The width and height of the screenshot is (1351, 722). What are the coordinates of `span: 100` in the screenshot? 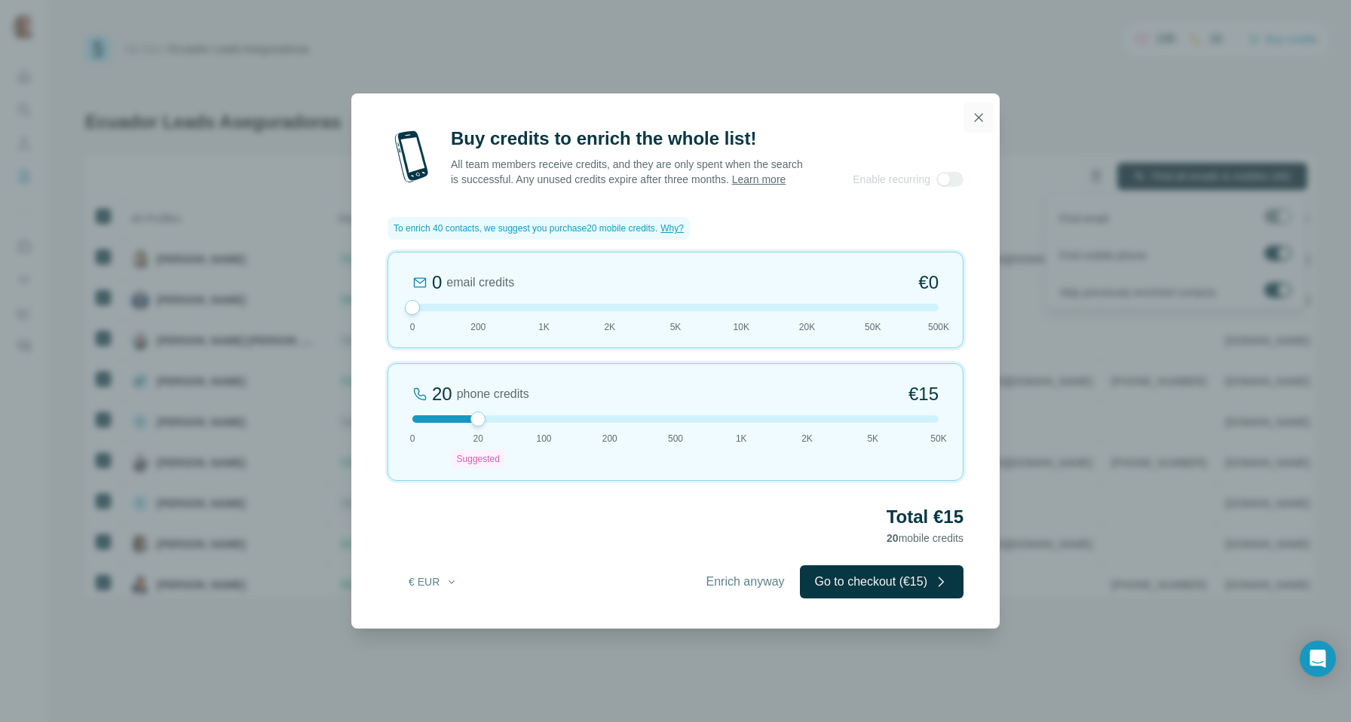 It's located at (544, 439).